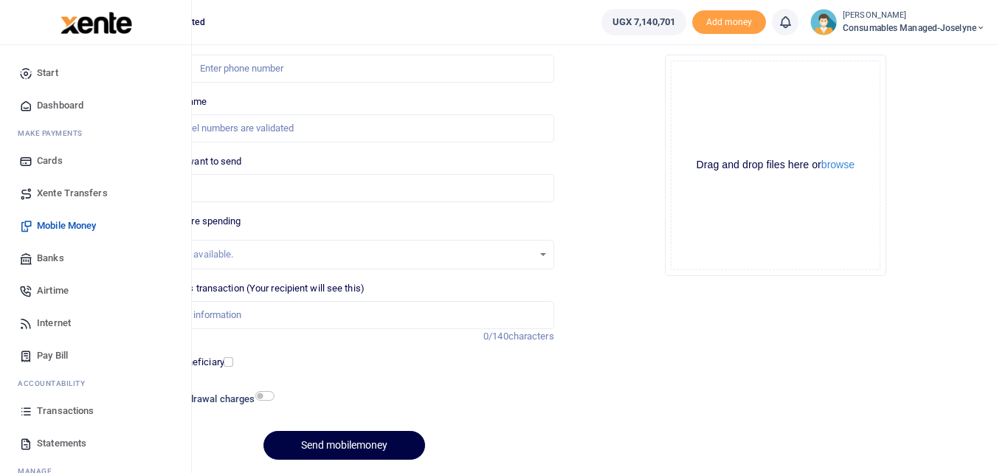 The height and width of the screenshot is (473, 997). Describe the element at coordinates (95, 193) in the screenshot. I see `a: Xente Transfers` at that location.